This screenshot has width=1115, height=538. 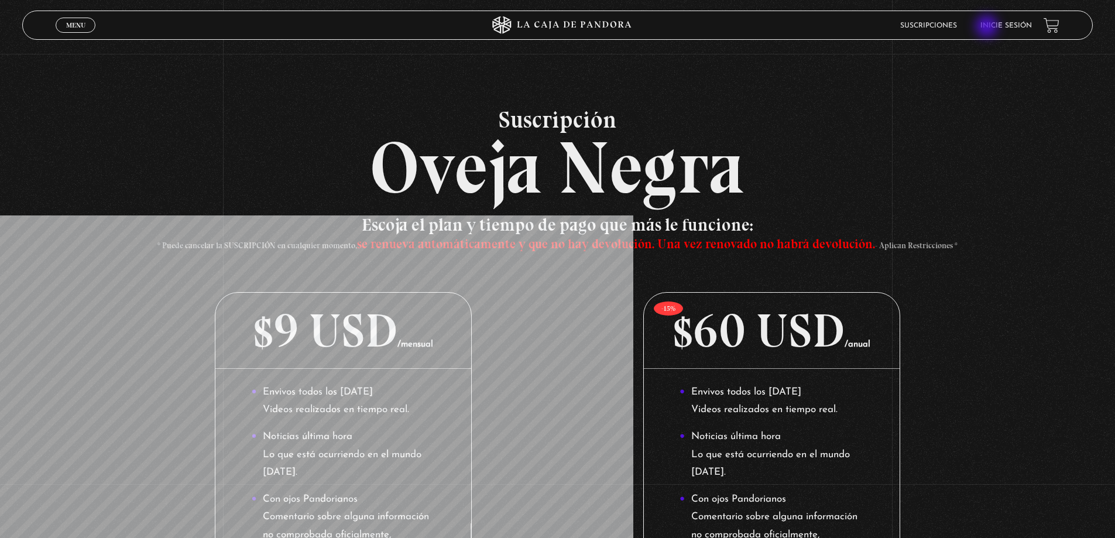 I want to click on a: View your shopping cart, so click(x=1051, y=25).